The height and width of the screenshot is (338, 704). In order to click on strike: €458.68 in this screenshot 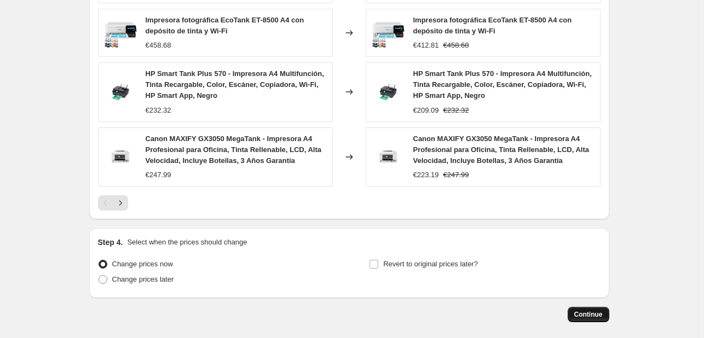, I will do `click(456, 45)`.